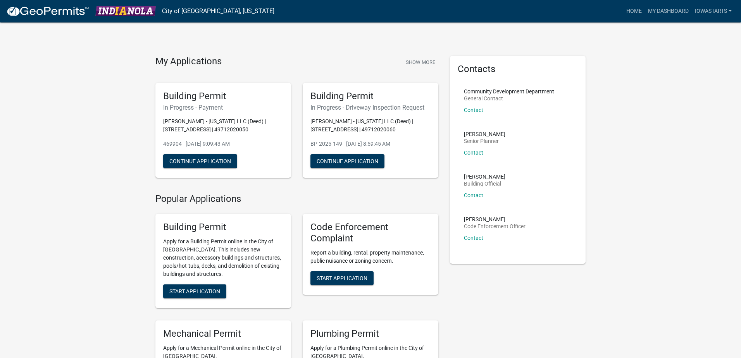  What do you see at coordinates (484, 141) in the screenshot?
I see `p: Senior Planner` at bounding box center [484, 141].